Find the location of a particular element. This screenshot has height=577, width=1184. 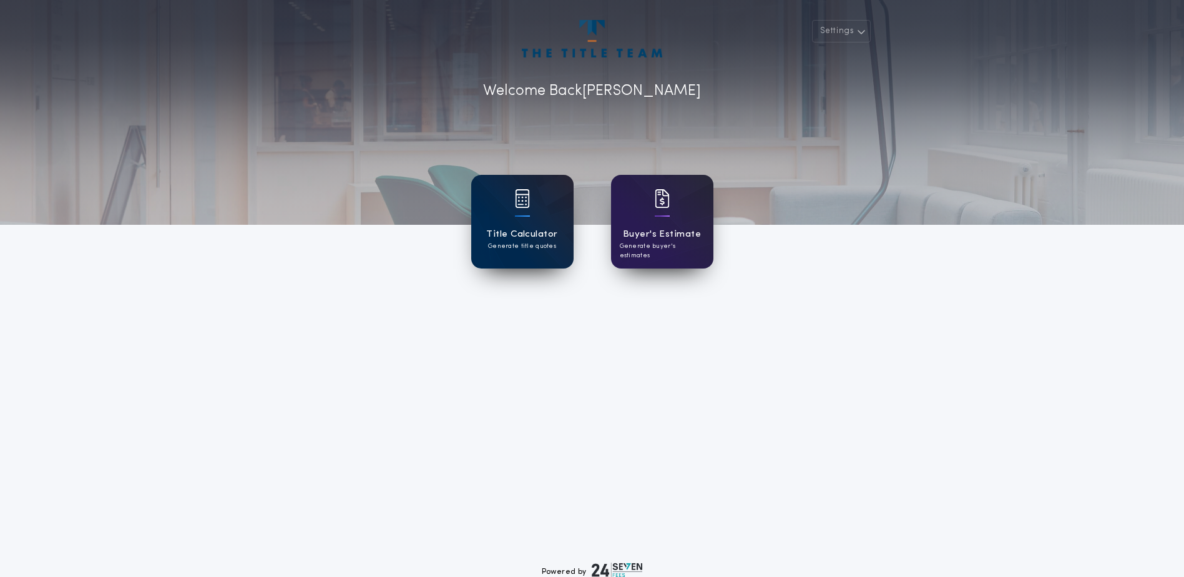

img: account-logo is located at coordinates (592, 39).